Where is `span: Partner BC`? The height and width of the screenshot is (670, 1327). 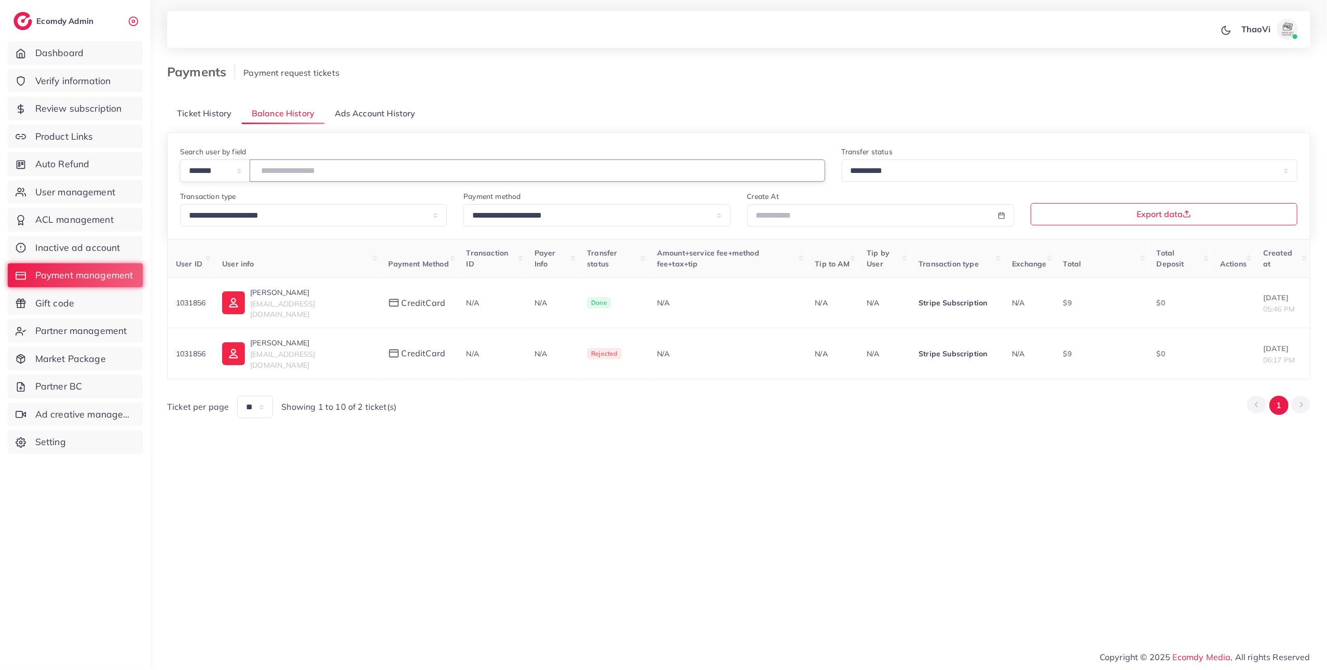
span: Partner BC is located at coordinates (59, 386).